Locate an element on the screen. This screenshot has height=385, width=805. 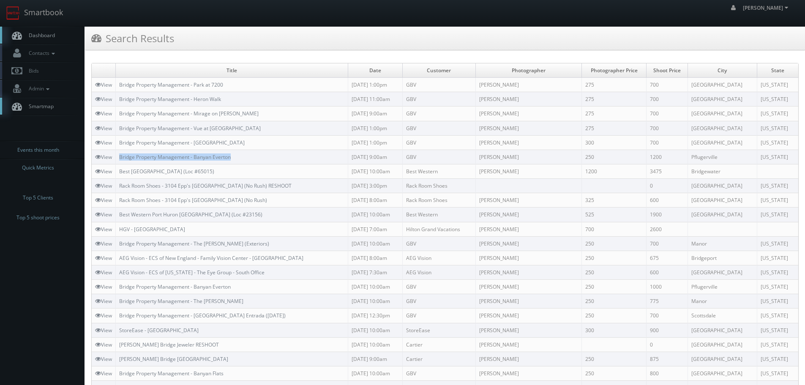
td: 3475 is located at coordinates (667, 171).